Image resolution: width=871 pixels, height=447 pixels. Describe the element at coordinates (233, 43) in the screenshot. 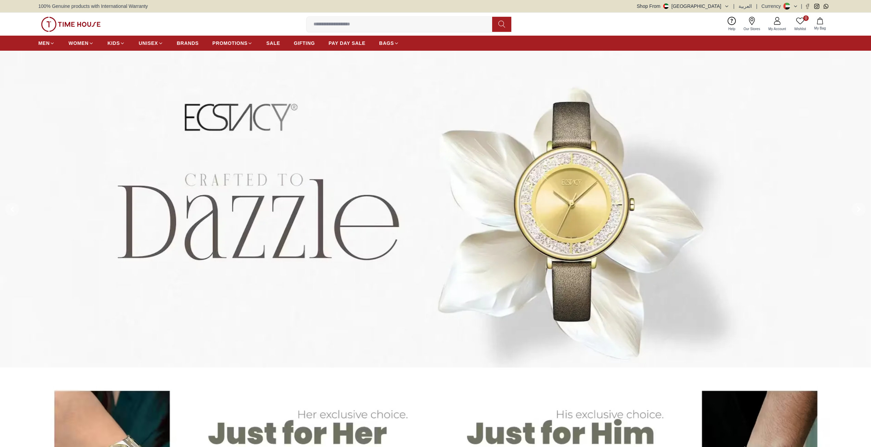

I see `a: PROMOTIONS` at that location.